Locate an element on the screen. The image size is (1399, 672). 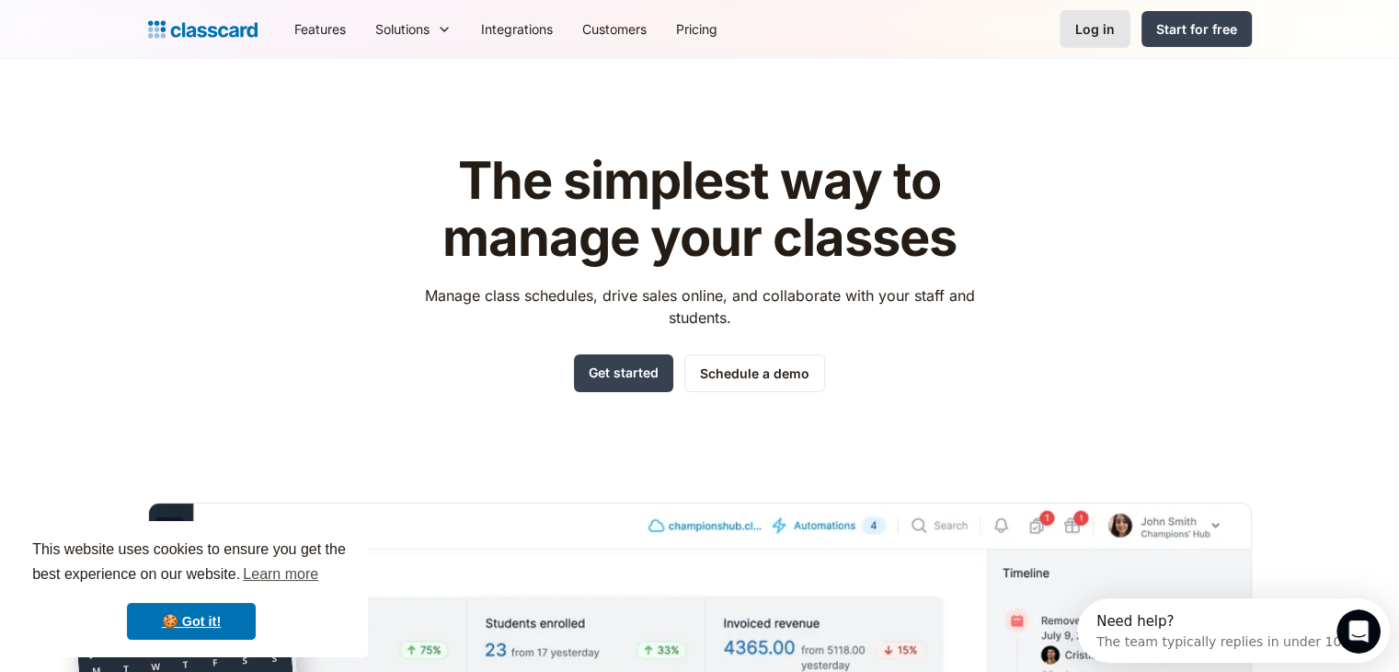
div: cookieconsent is located at coordinates (191, 589).